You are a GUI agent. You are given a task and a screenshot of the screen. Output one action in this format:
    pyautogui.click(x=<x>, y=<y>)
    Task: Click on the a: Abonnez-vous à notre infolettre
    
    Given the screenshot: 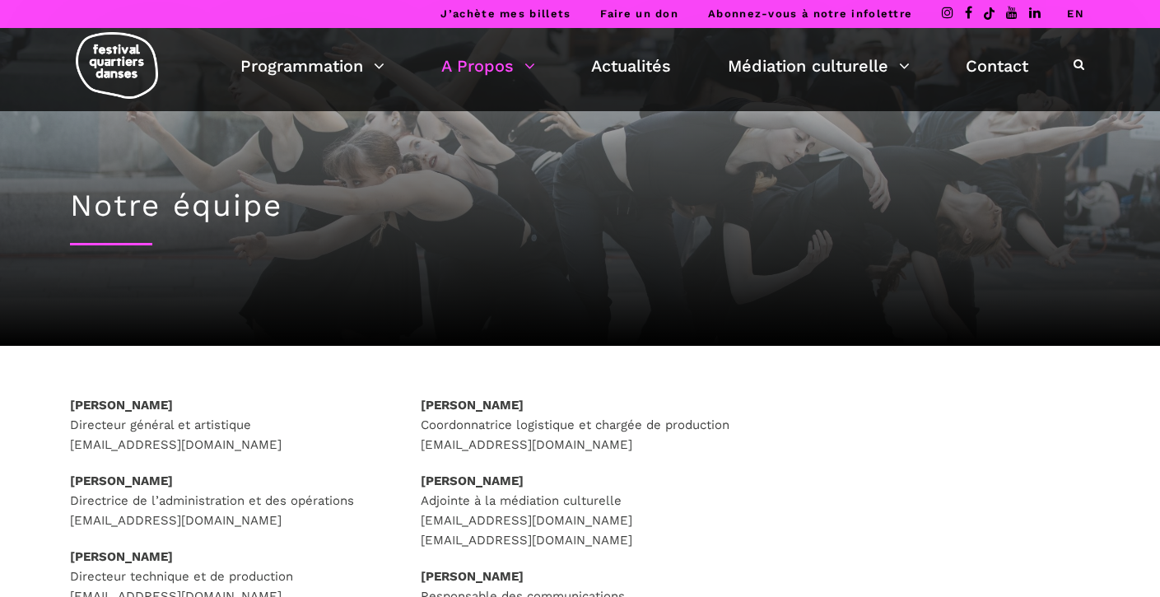 What is the action you would take?
    pyautogui.click(x=810, y=13)
    